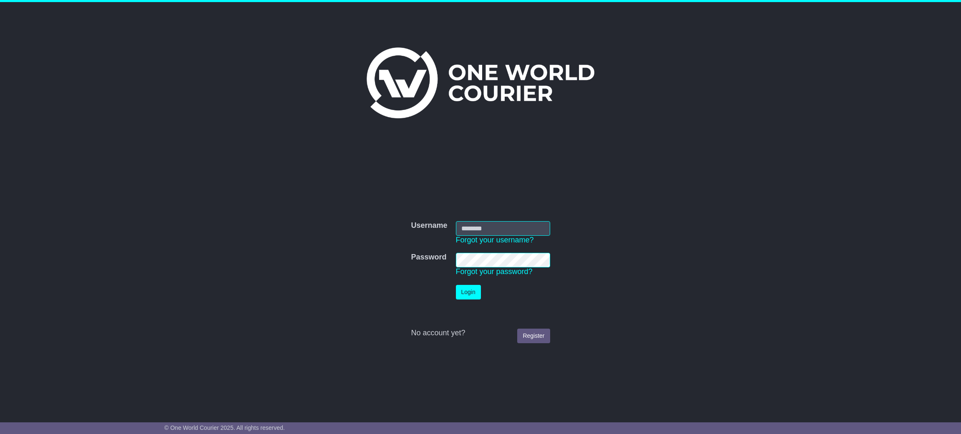 Image resolution: width=961 pixels, height=434 pixels. I want to click on label: Username, so click(429, 226).